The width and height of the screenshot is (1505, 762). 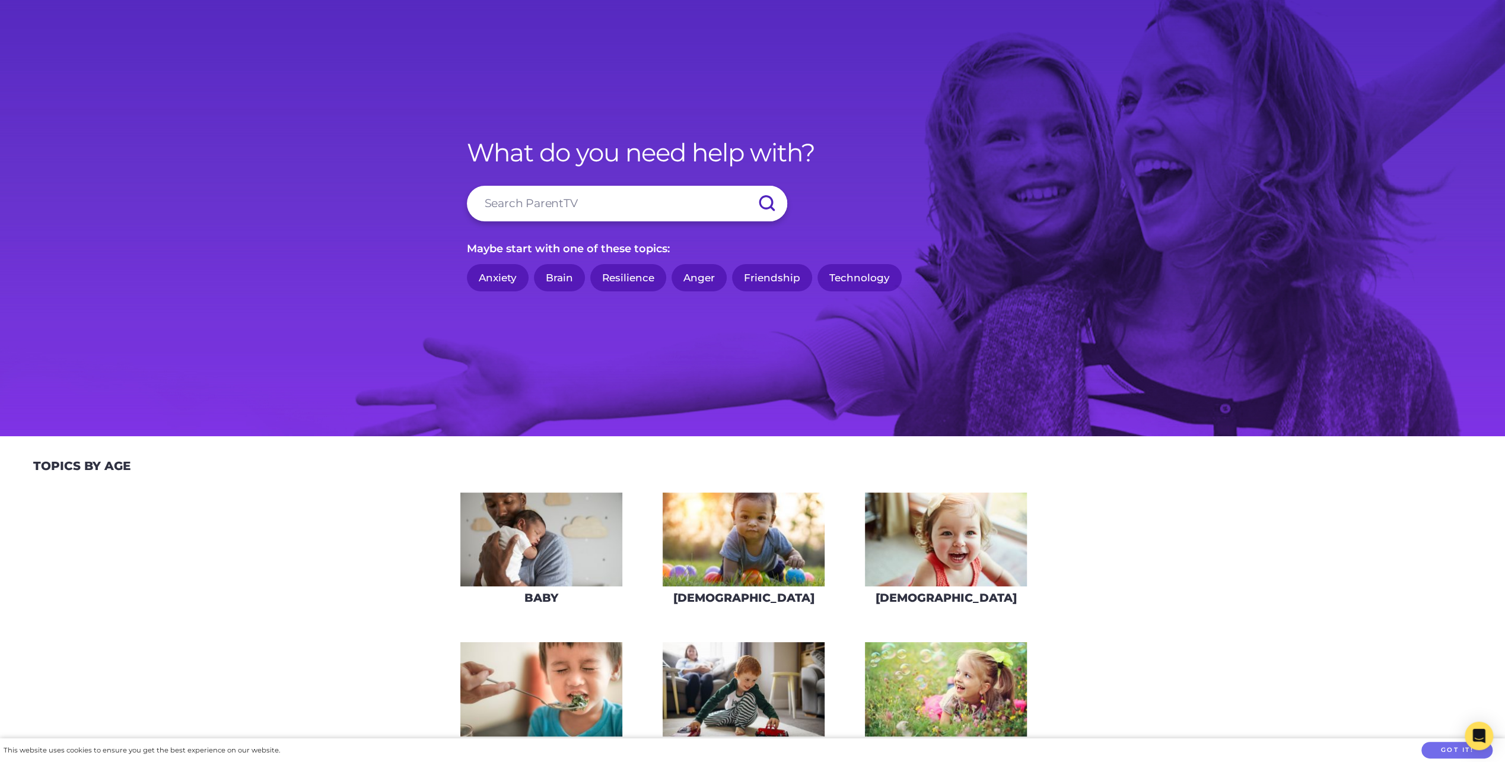 I want to click on a: Anxiety, so click(x=498, y=278).